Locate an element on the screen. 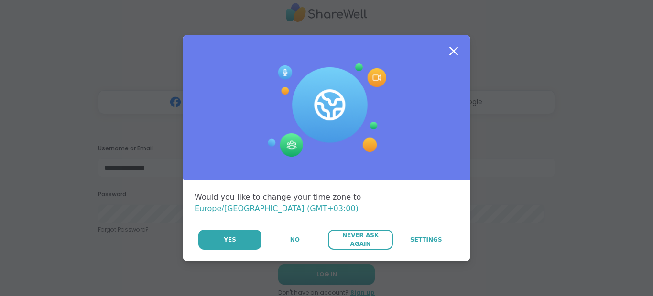 The width and height of the screenshot is (653, 296). button: No is located at coordinates (295, 240).